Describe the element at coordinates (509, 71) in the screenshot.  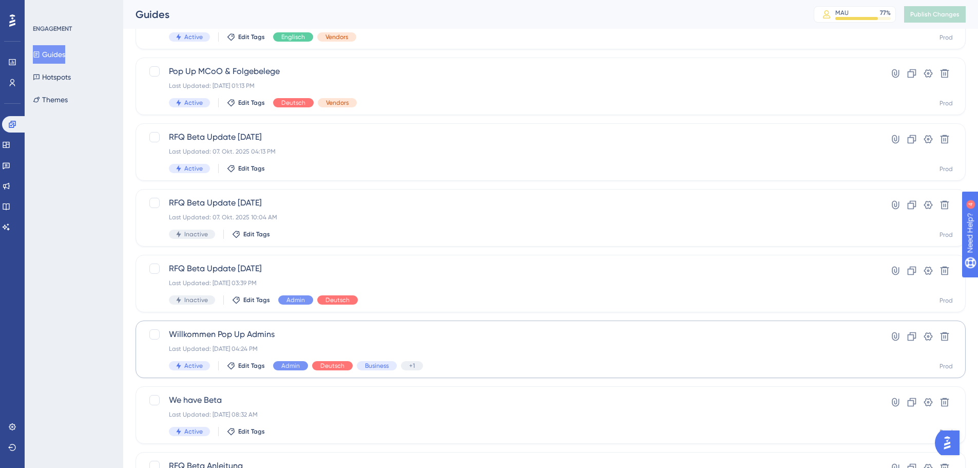
I see `span: Pop Up MCoO & Folgebelege` at that location.